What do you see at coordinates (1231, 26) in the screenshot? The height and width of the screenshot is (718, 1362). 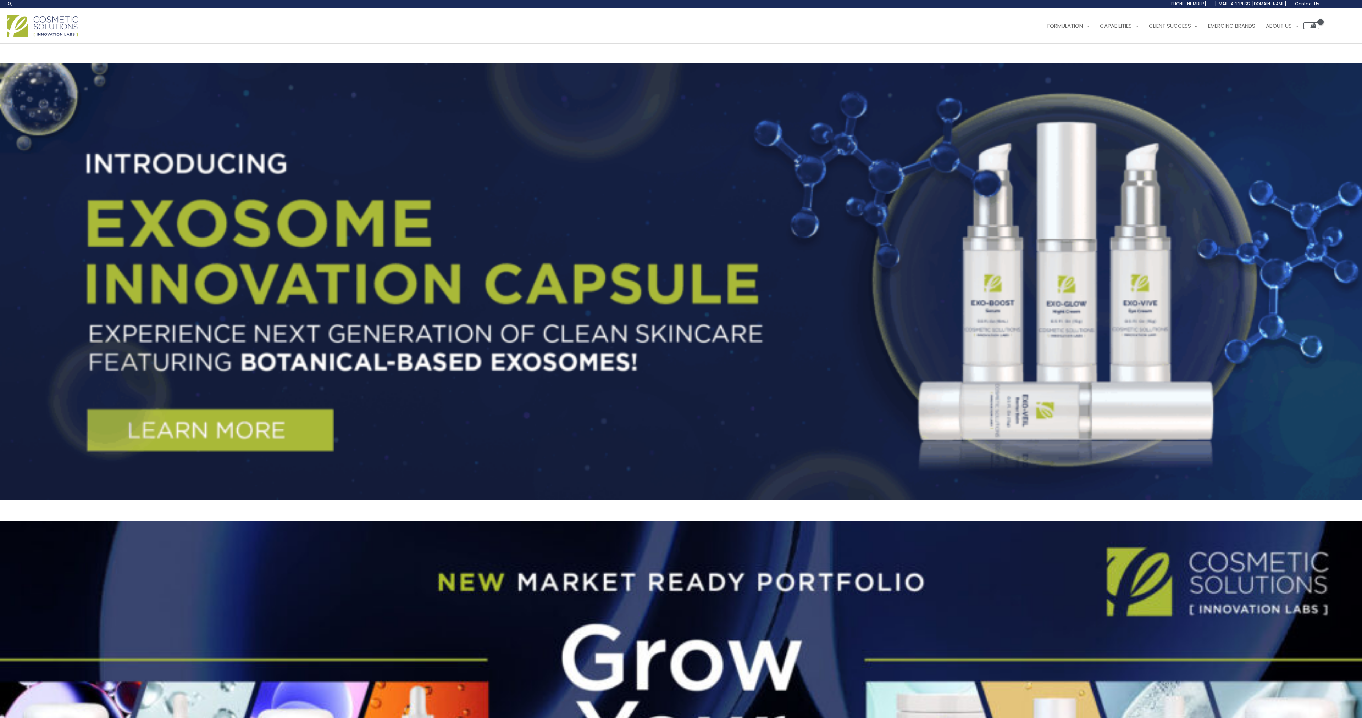 I see `a: Emerging Brands` at bounding box center [1231, 26].